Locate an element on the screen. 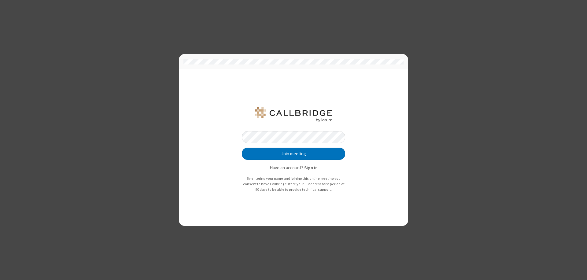 The width and height of the screenshot is (587, 280). p: Have an account? is located at coordinates (293, 168).